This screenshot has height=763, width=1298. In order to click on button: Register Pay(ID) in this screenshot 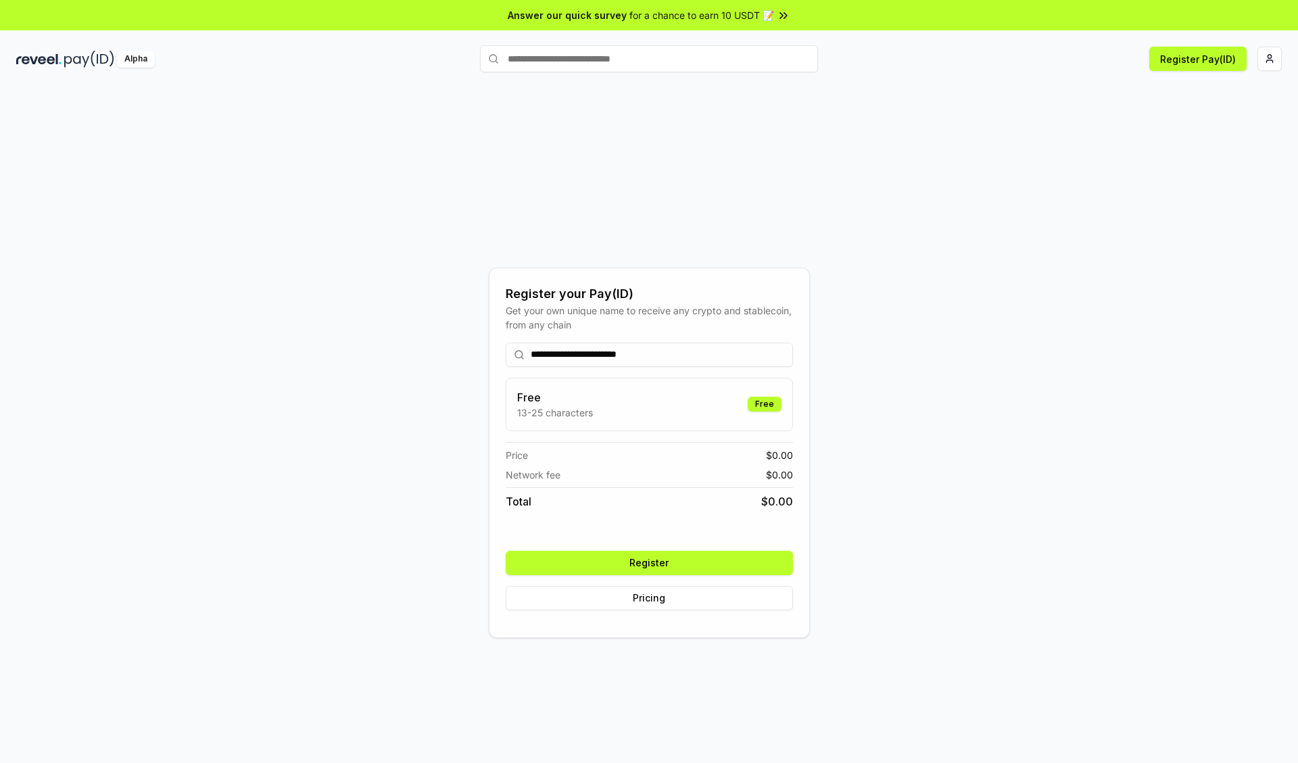, I will do `click(1198, 59)`.